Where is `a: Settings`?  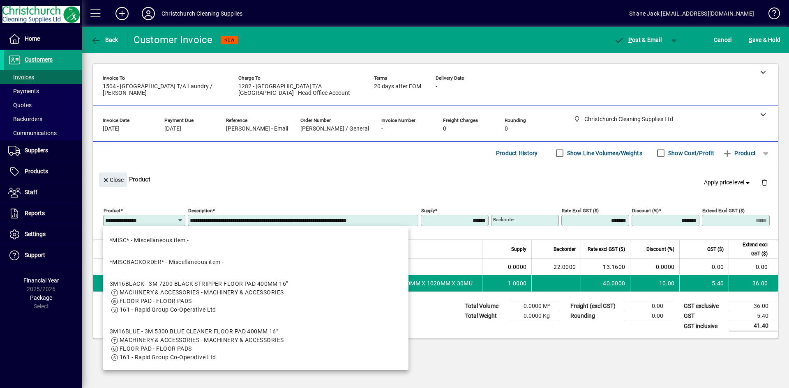 a: Settings is located at coordinates (43, 235).